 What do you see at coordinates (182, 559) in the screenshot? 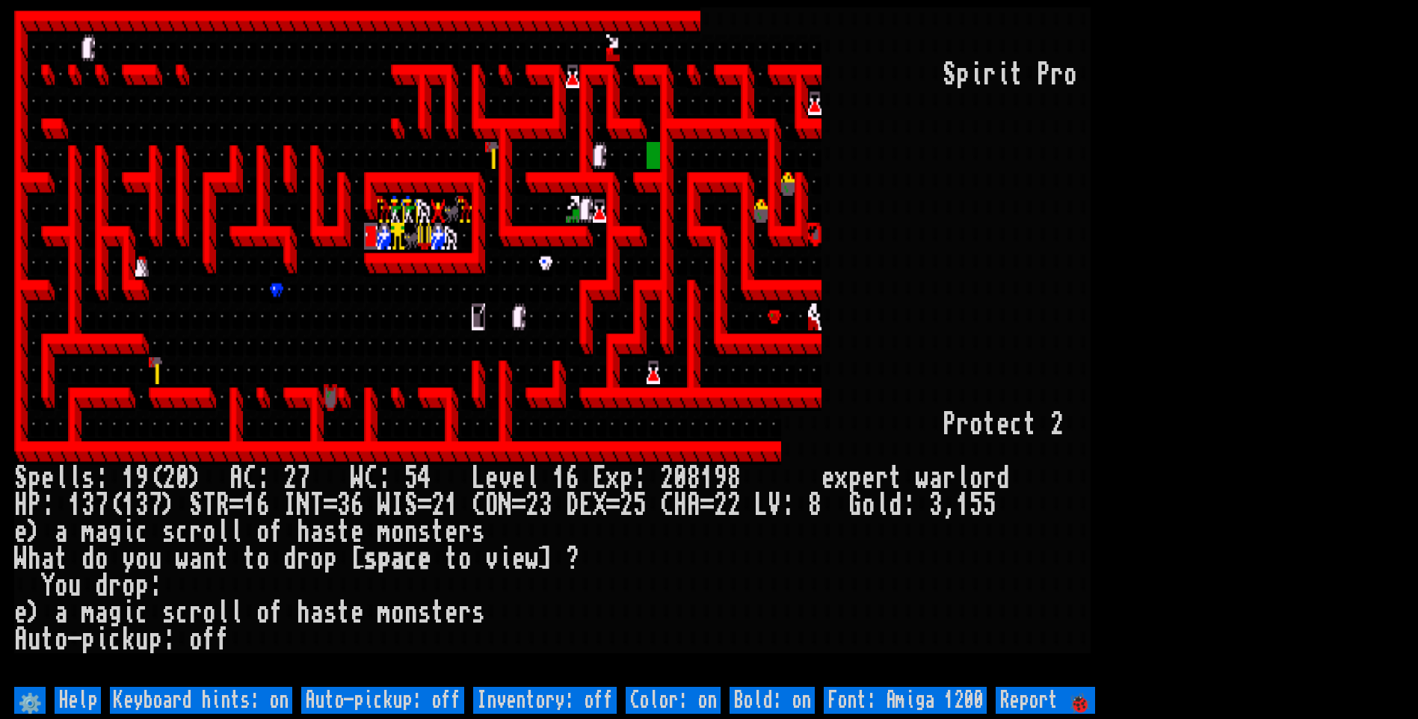
I see `div: w` at bounding box center [182, 559].